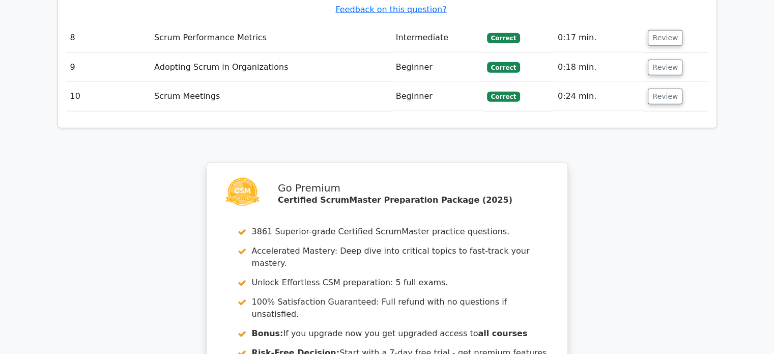 The image size is (774, 354). Describe the element at coordinates (108, 96) in the screenshot. I see `td: 10` at that location.